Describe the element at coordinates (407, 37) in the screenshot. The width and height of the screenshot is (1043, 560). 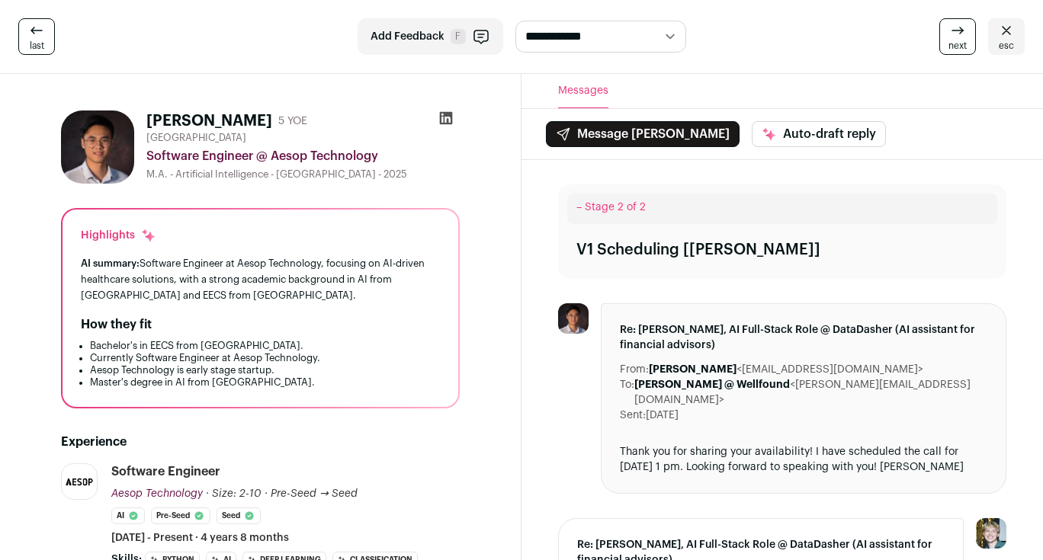
I see `span: Add Feedback` at that location.